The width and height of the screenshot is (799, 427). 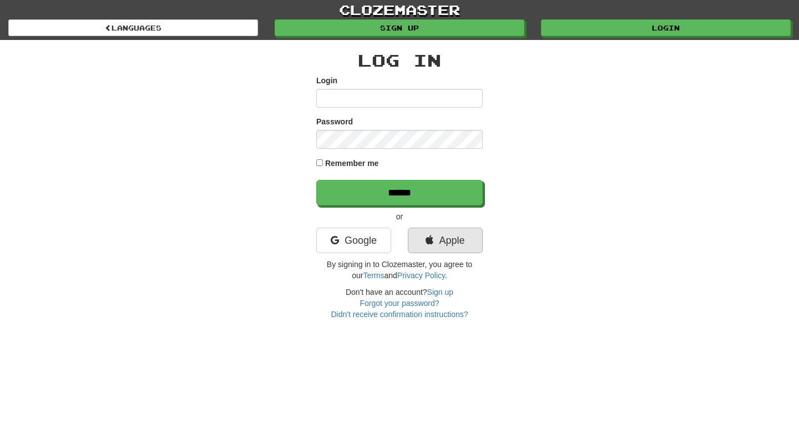 What do you see at coordinates (666, 28) in the screenshot?
I see `a: Login` at bounding box center [666, 28].